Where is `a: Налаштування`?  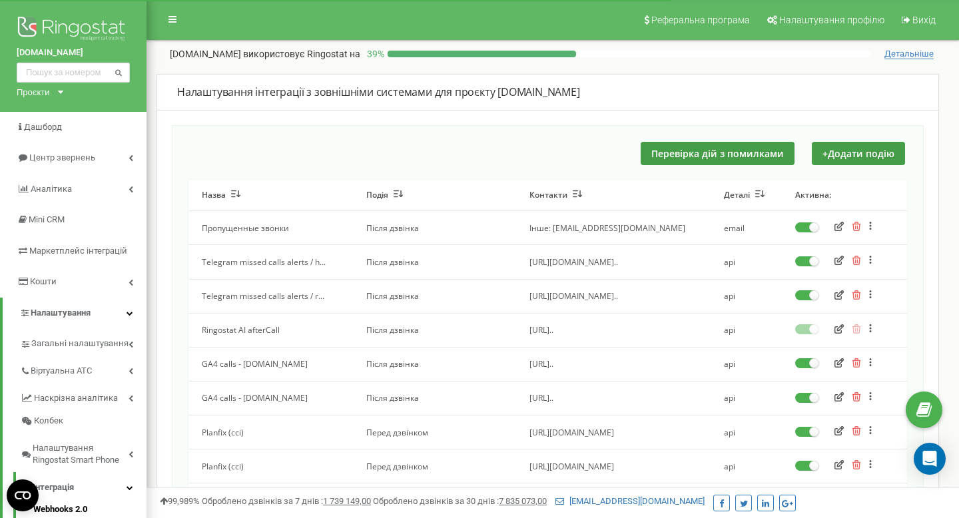 a: Налаштування is located at coordinates (75, 313).